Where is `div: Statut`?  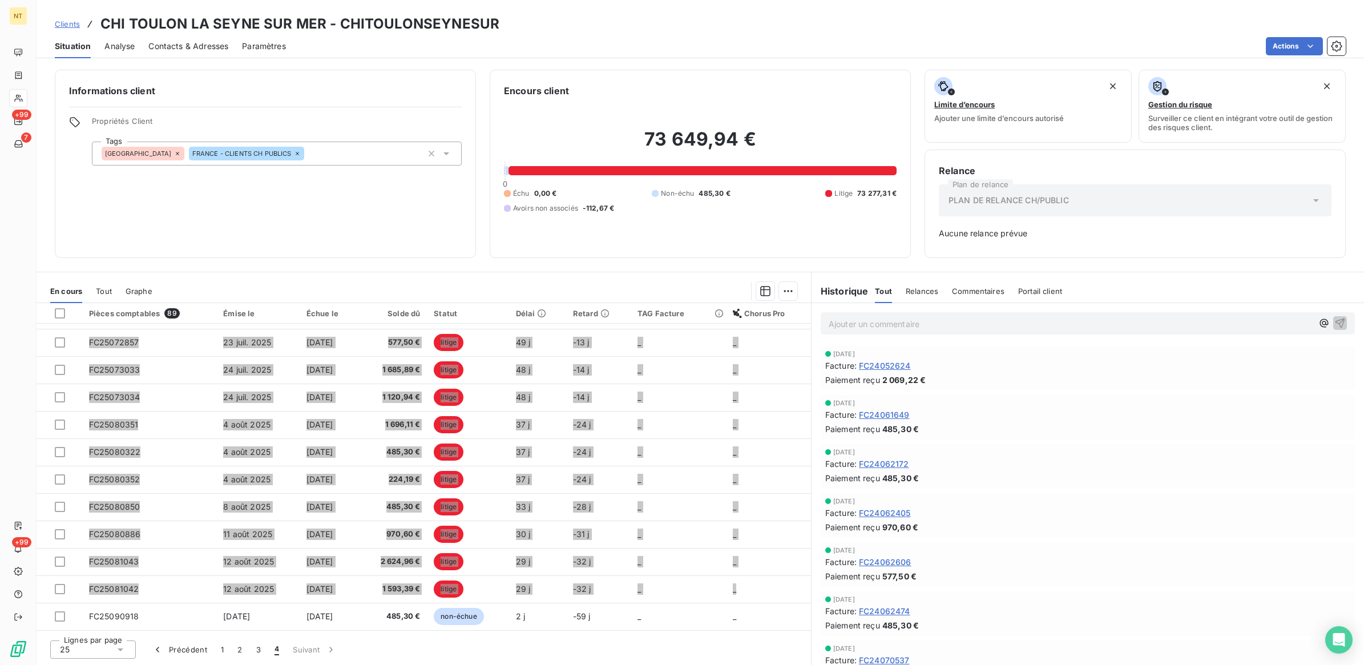 div: Statut is located at coordinates (467, 313).